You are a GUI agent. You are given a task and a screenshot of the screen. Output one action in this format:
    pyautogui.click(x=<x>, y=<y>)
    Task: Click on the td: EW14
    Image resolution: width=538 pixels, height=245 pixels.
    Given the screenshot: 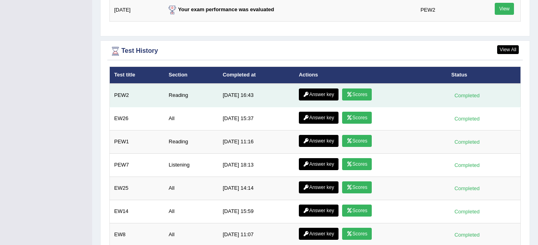 What is the action you would take?
    pyautogui.click(x=137, y=211)
    